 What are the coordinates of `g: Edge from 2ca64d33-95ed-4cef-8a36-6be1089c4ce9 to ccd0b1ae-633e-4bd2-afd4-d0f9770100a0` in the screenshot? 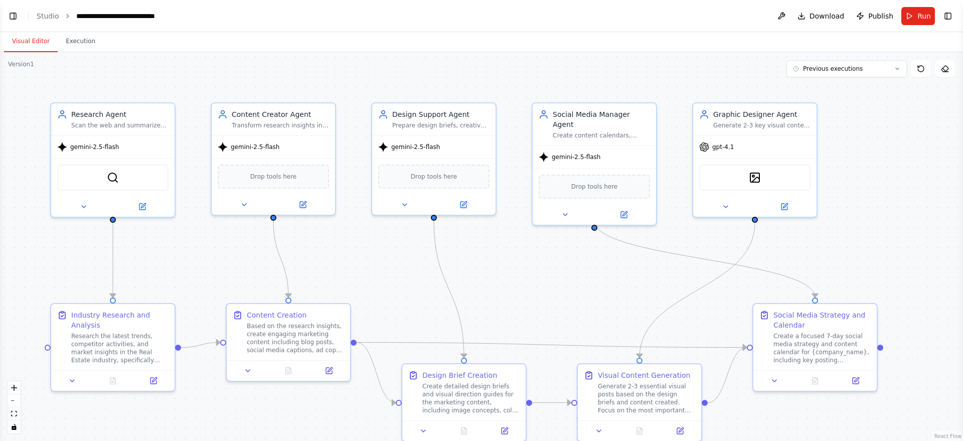 It's located at (704, 259).